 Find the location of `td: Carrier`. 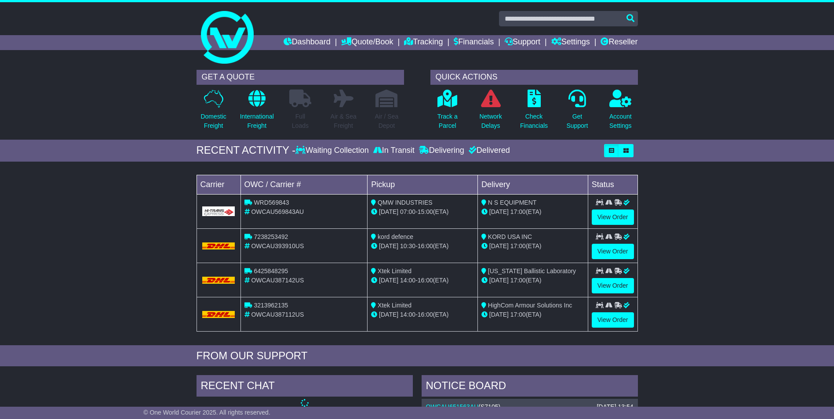

td: Carrier is located at coordinates (218, 185).